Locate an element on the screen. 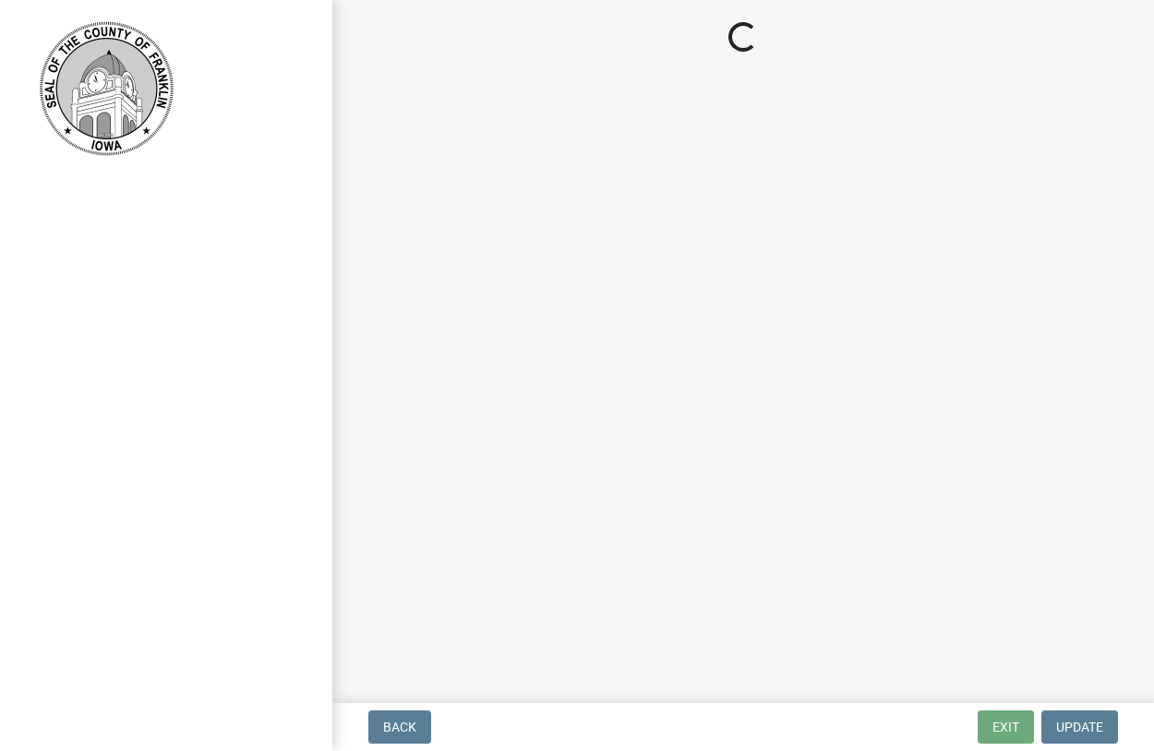  span: Update is located at coordinates (1079, 727).